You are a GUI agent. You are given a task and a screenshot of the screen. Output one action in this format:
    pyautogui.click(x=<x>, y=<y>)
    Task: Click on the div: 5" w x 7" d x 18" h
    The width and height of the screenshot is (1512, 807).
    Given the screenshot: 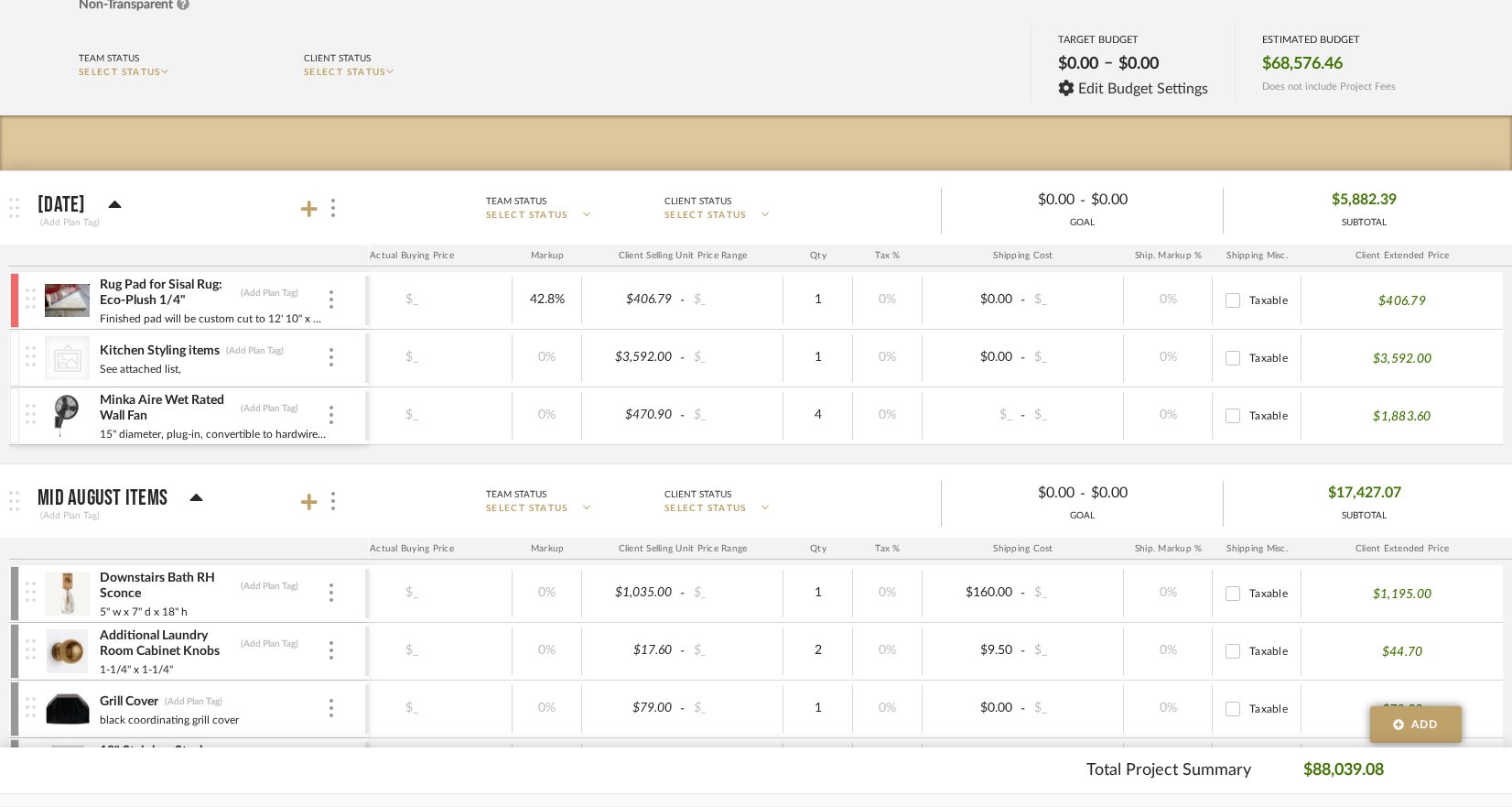 What is the action you would take?
    pyautogui.click(x=144, y=611)
    